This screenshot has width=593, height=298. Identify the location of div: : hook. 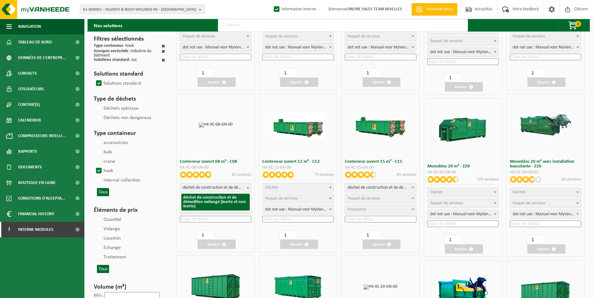
(114, 46).